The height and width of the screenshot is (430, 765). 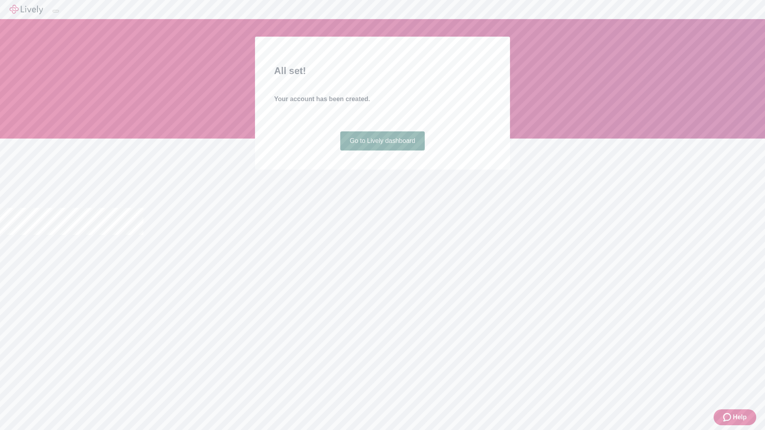 What do you see at coordinates (383, 99) in the screenshot?
I see `h4: Your account has been created.` at bounding box center [383, 99].